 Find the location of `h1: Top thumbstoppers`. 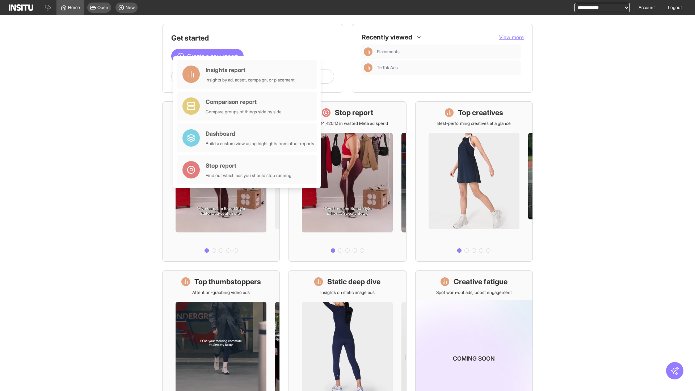

h1: Top thumbstoppers is located at coordinates (228, 281).